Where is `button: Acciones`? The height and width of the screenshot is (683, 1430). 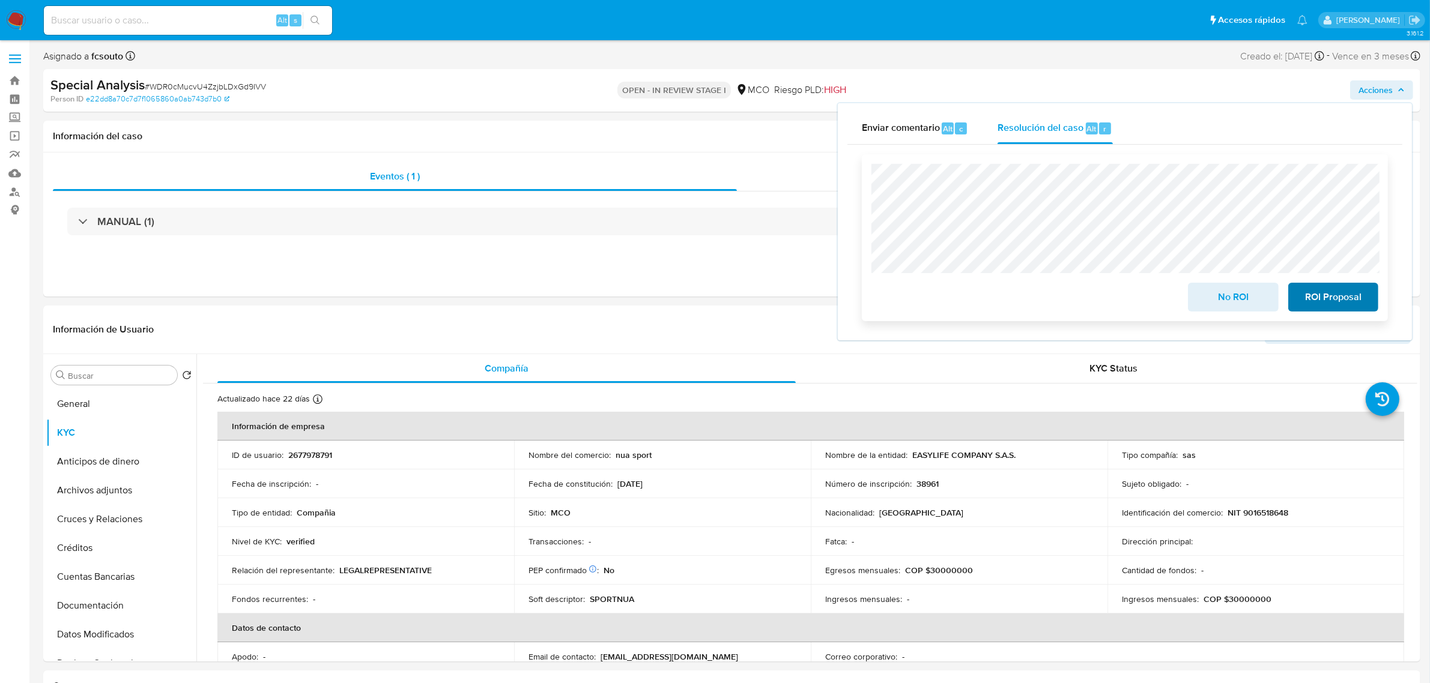 button: Acciones is located at coordinates (1381, 90).